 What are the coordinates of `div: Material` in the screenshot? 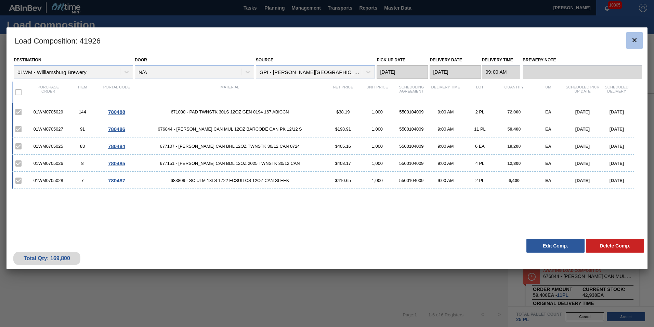 It's located at (230, 92).